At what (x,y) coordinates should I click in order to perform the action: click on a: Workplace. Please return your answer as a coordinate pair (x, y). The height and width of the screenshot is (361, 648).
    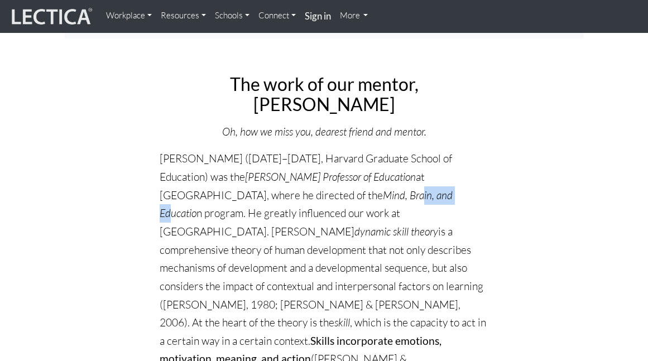
    Looking at the image, I should click on (129, 16).